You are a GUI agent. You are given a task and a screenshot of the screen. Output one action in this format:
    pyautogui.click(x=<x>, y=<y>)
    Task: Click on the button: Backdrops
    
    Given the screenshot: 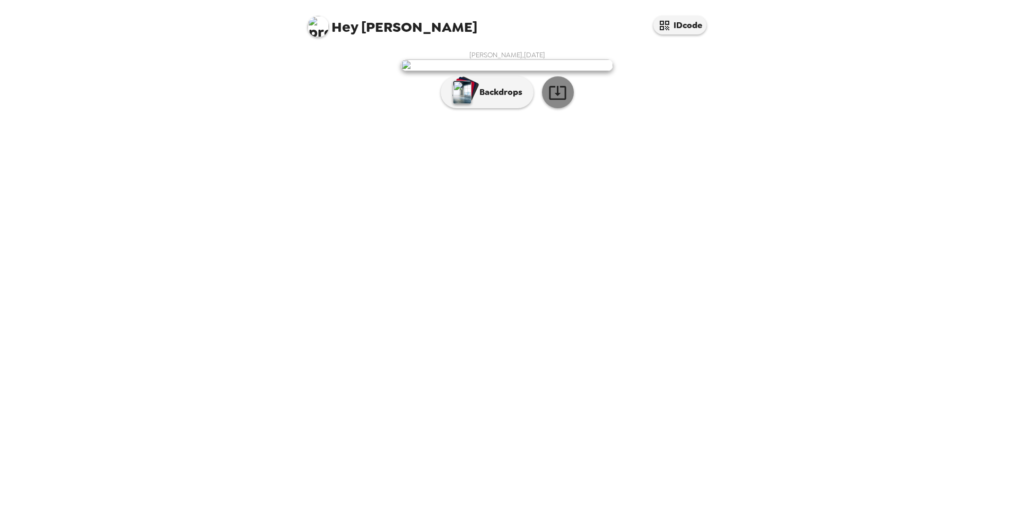 What is the action you would take?
    pyautogui.click(x=487, y=92)
    